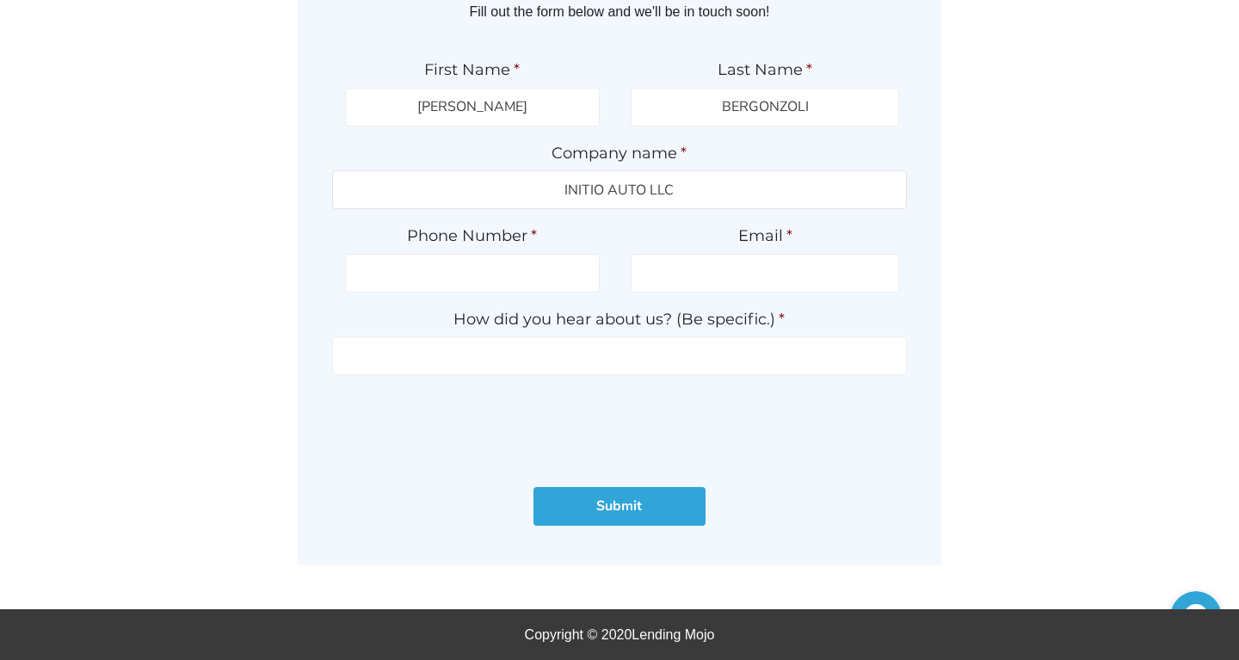 This screenshot has height=660, width=1239. I want to click on label: Last Name, so click(765, 70).